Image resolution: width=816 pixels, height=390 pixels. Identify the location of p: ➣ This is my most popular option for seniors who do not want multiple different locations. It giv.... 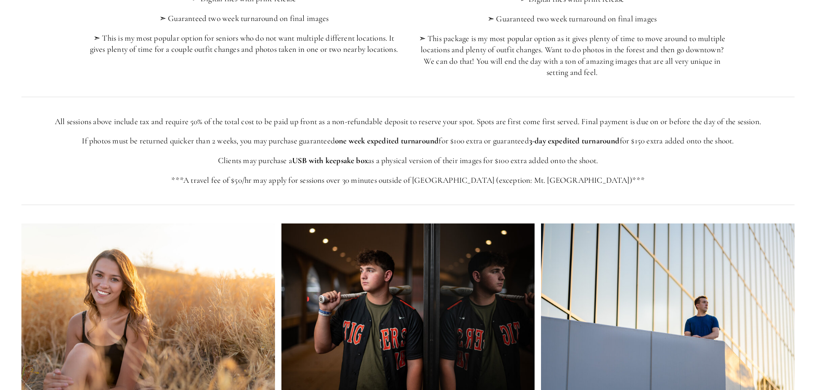
(244, 44).